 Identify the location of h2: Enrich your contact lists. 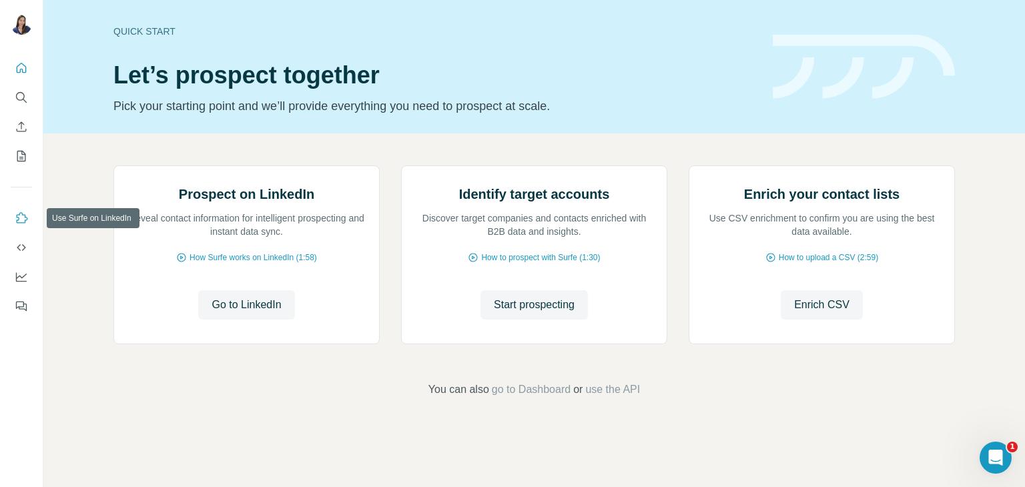
(822, 194).